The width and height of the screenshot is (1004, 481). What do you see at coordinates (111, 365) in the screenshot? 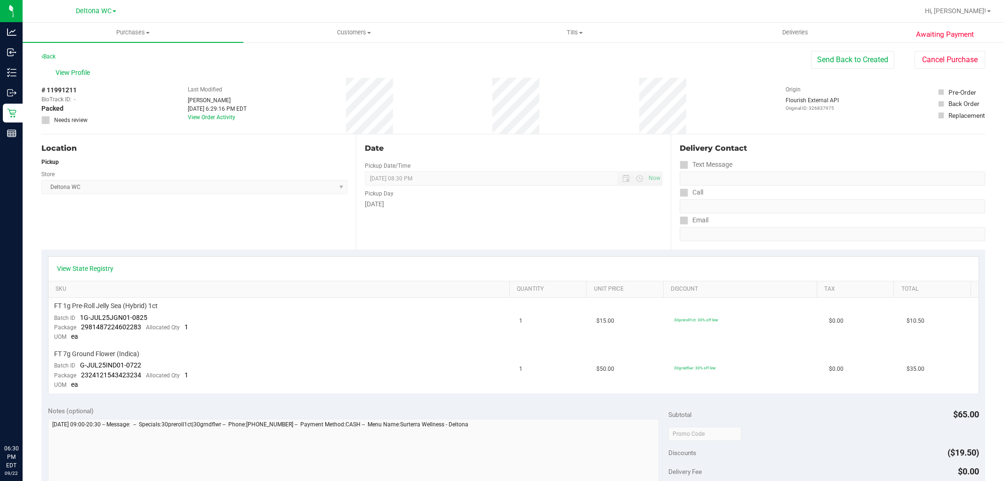
I see `span: G-JUL25IND01-0722` at bounding box center [111, 365].